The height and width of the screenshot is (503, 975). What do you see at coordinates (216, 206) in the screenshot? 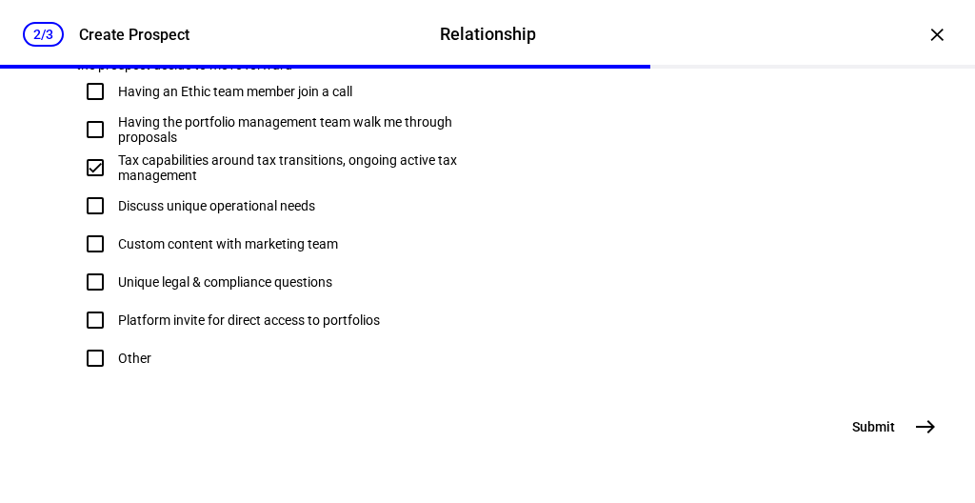
I see `div: Discuss unique operational needs` at bounding box center [216, 206].